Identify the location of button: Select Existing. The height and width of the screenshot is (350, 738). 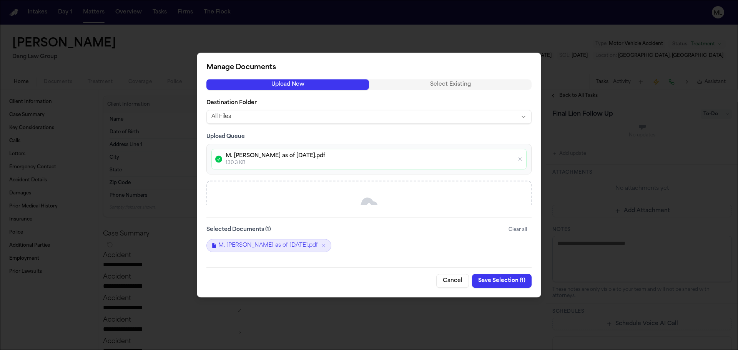
(450, 85).